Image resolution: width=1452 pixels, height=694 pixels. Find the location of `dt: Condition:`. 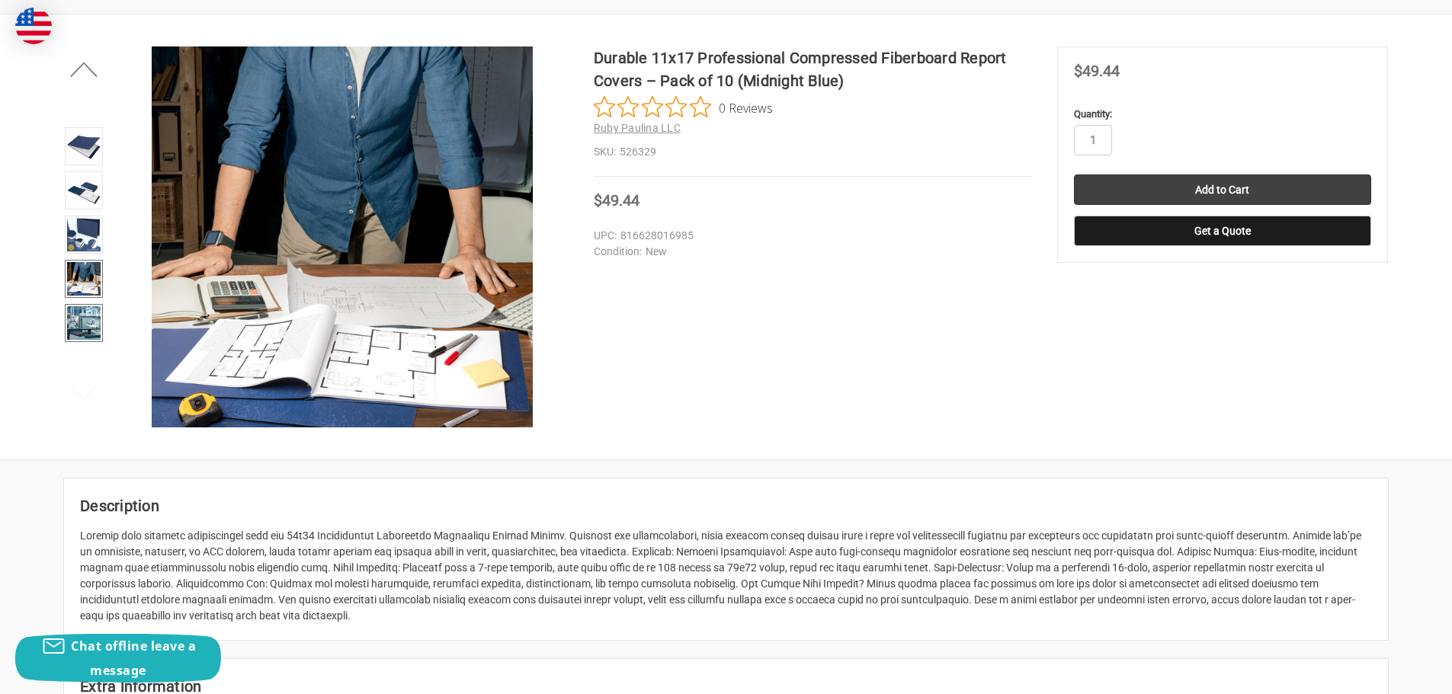

dt: Condition: is located at coordinates (617, 252).